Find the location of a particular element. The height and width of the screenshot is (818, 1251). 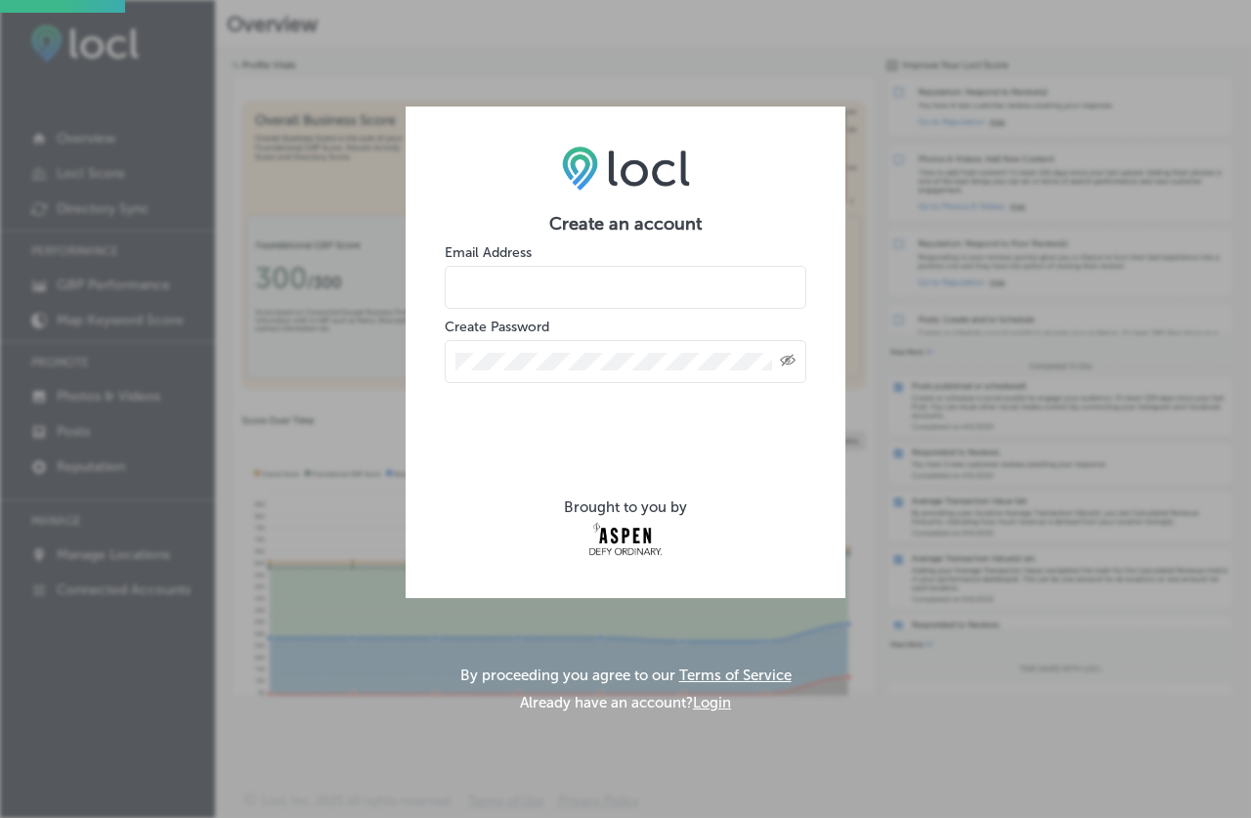

a: Terms of Service is located at coordinates (735, 675).